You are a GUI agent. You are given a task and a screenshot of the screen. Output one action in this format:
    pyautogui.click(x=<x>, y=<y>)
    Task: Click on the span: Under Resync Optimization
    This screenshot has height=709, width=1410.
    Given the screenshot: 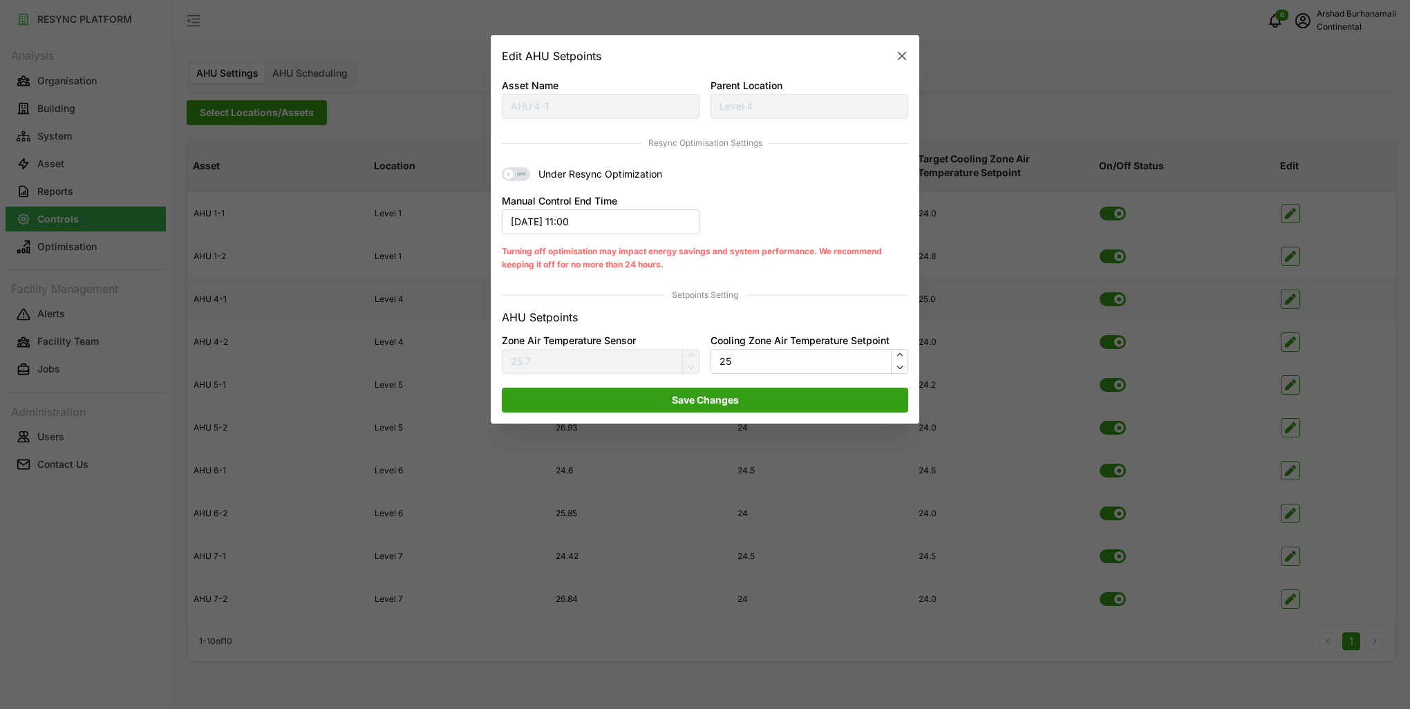 What is the action you would take?
    pyautogui.click(x=596, y=175)
    